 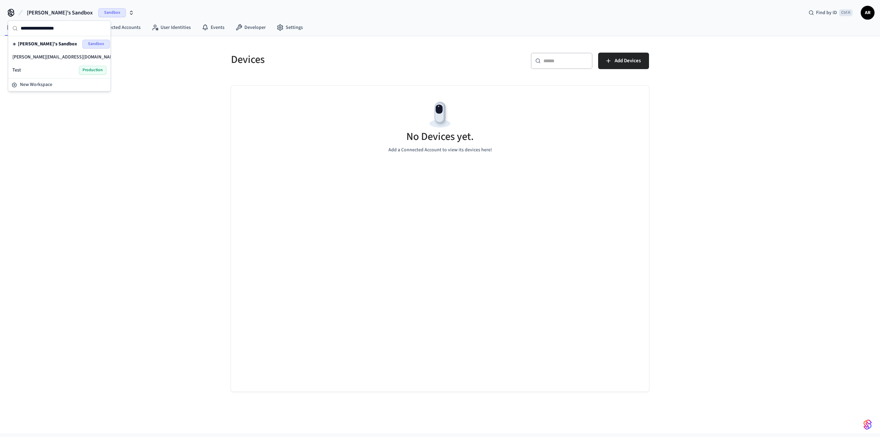 I want to click on span: Production, so click(x=93, y=70).